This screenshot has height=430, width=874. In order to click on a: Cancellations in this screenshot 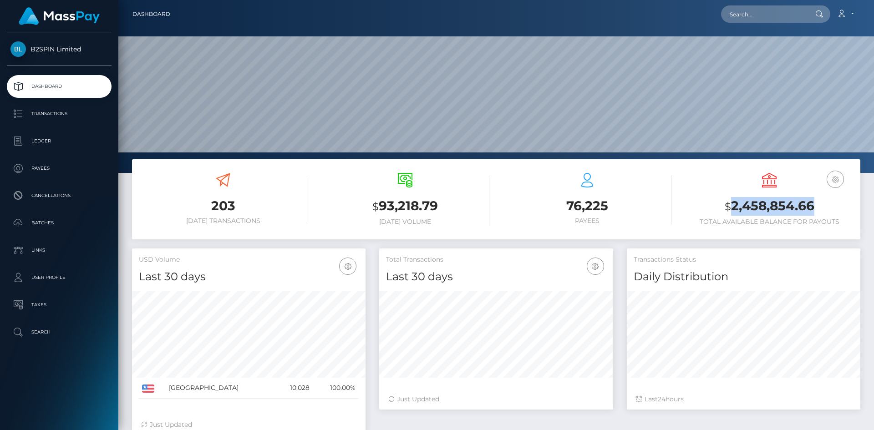, I will do `click(59, 196)`.